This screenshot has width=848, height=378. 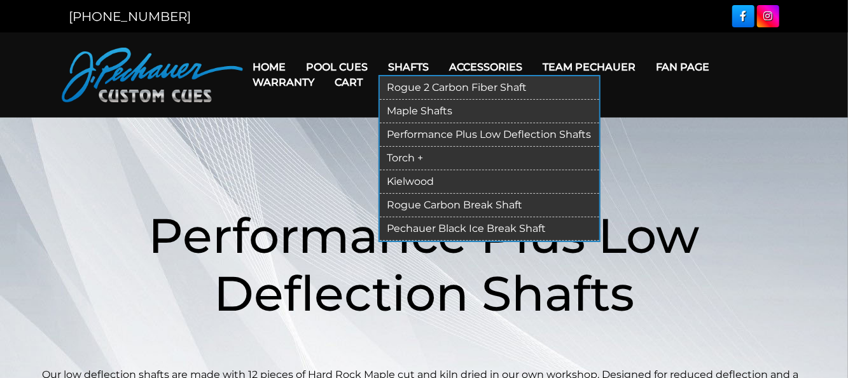 What do you see at coordinates (486, 67) in the screenshot?
I see `a: Accessories` at bounding box center [486, 67].